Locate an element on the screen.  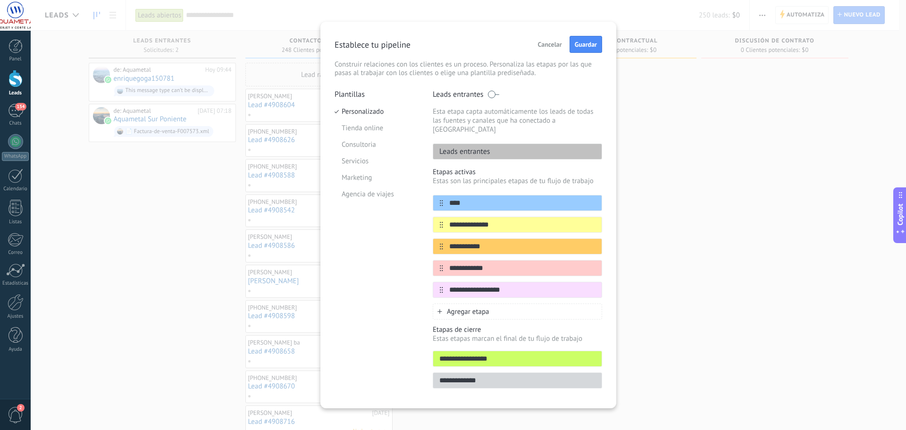
p: Plantillas is located at coordinates (377, 94).